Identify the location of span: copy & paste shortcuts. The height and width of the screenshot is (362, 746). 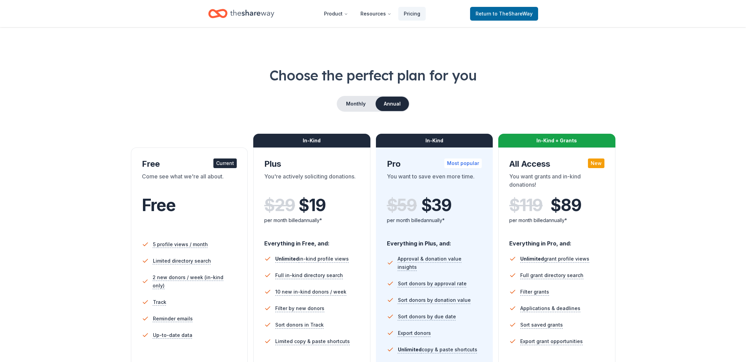
(437, 349).